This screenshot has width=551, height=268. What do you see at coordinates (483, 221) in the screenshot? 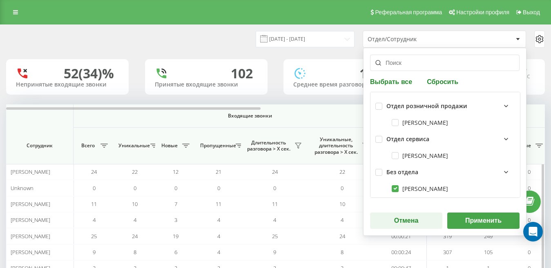
I see `button: Применить` at bounding box center [483, 221].